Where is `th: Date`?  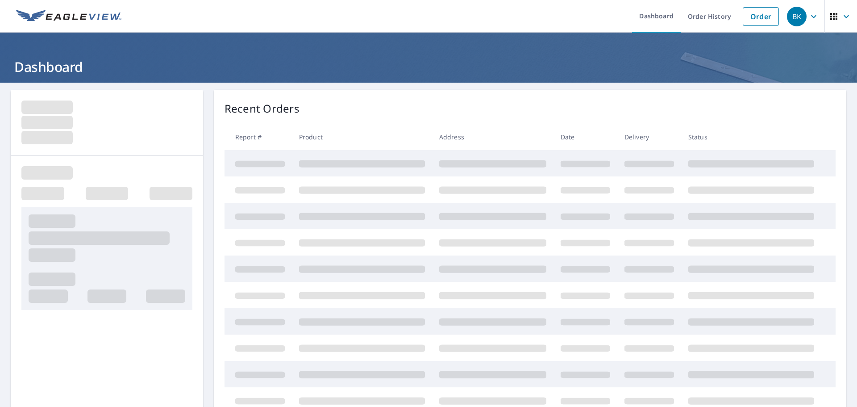 th: Date is located at coordinates (585, 137).